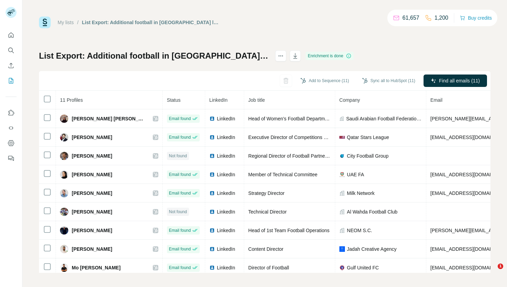  I want to click on span: 1, so click(500, 266).